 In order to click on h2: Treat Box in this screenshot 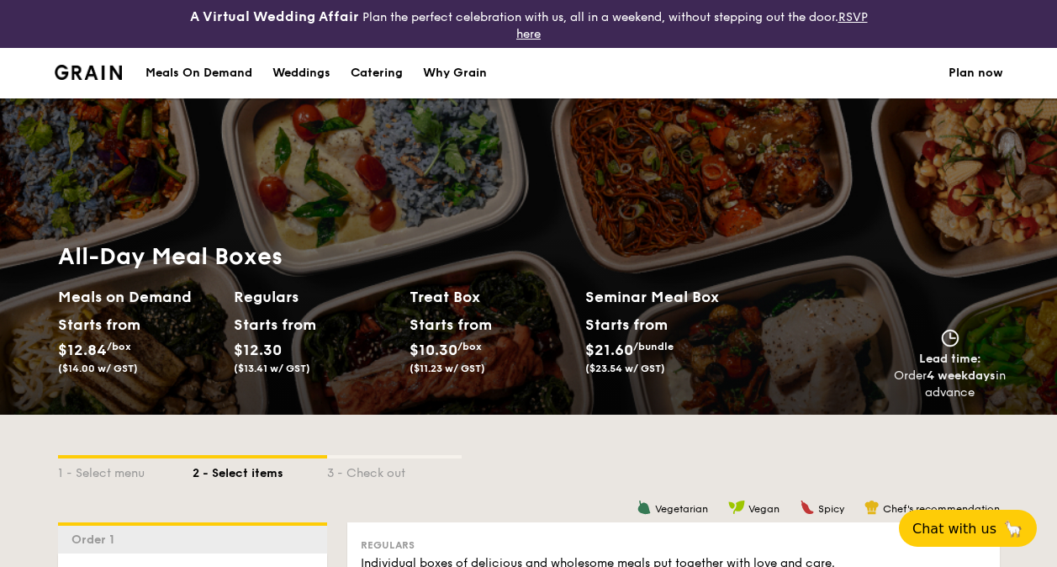, I will do `click(490, 297)`.